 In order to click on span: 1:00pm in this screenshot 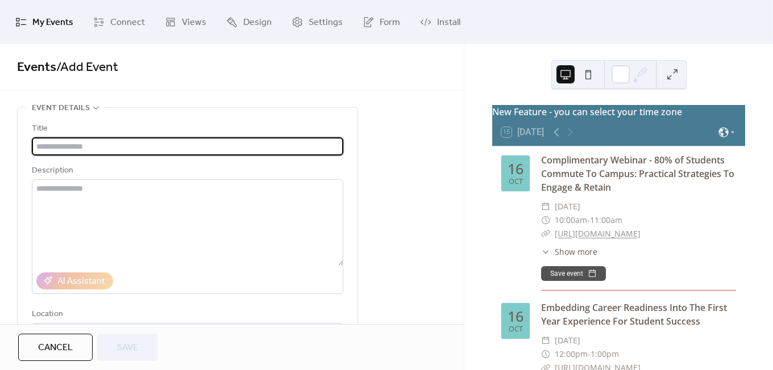, I will do `click(604, 355)`.